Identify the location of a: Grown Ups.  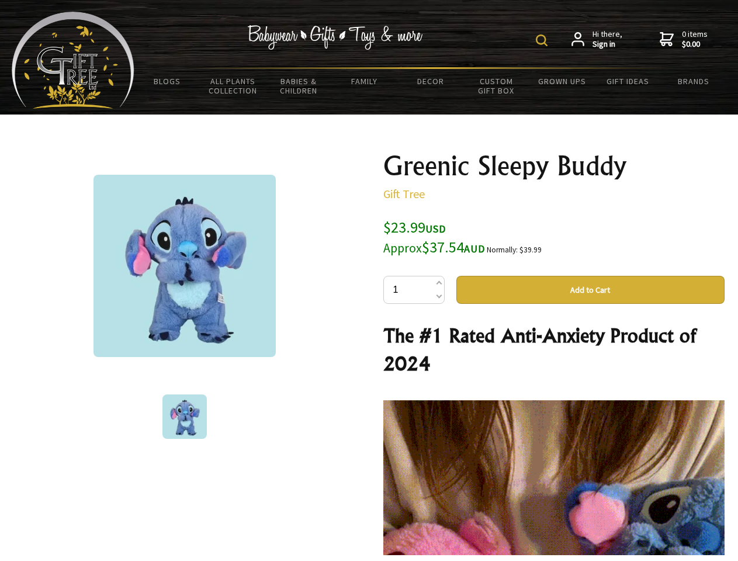
(562, 81).